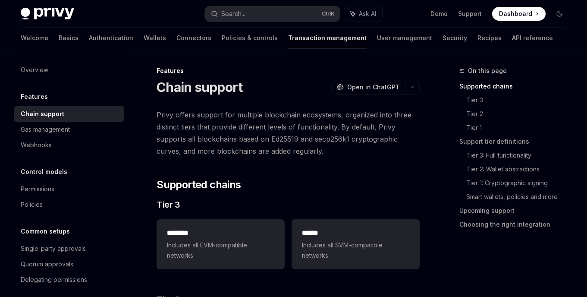 This screenshot has width=587, height=297. Describe the element at coordinates (168, 204) in the screenshot. I see `span: Tier 3` at that location.